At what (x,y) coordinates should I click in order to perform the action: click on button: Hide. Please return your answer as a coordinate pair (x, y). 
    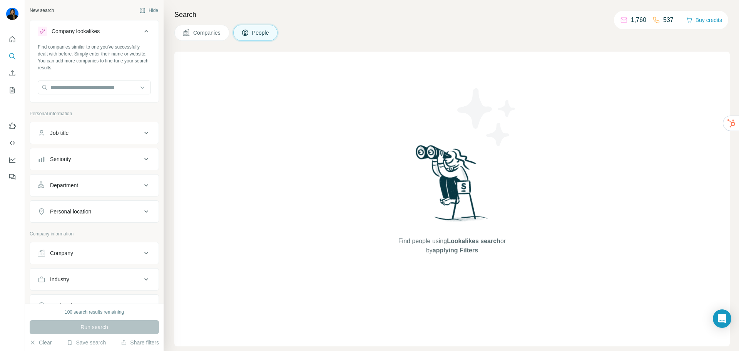
    Looking at the image, I should click on (149, 10).